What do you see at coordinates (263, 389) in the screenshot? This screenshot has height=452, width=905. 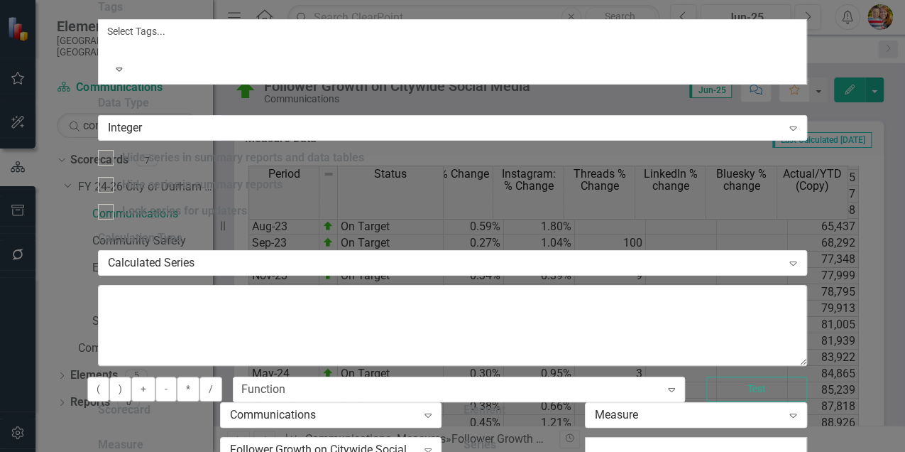 I see `div: Function` at bounding box center [263, 389].